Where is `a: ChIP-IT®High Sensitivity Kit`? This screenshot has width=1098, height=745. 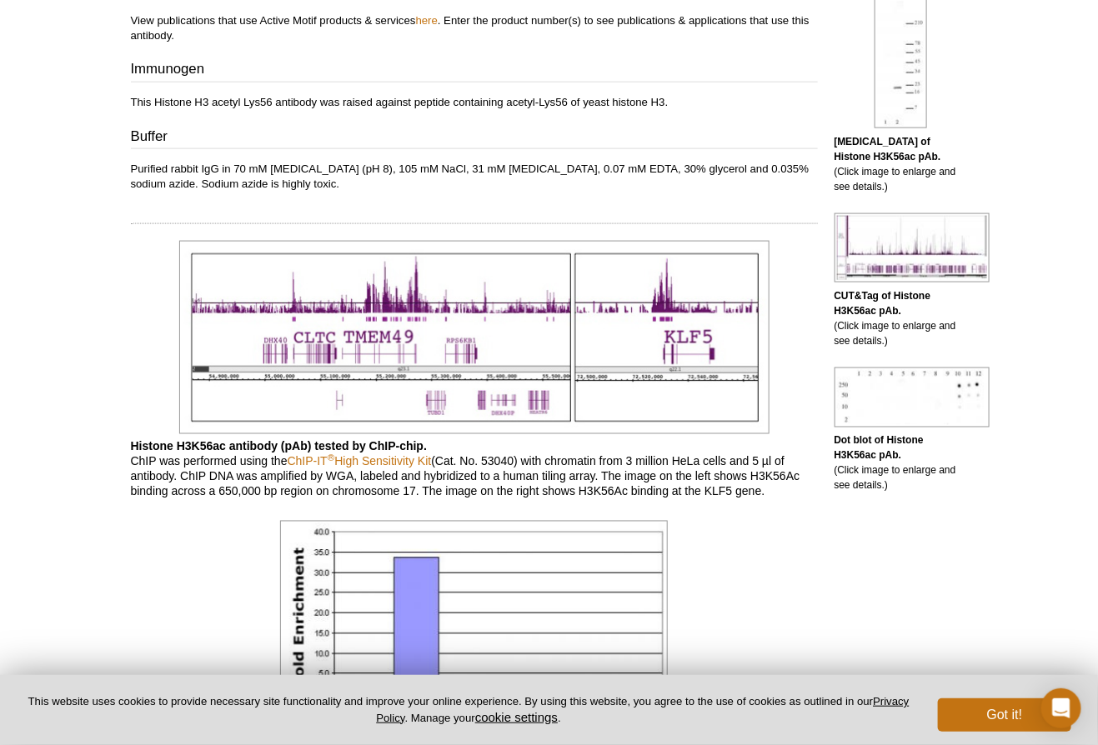
a: ChIP-IT®High Sensitivity Kit is located at coordinates (359, 462).